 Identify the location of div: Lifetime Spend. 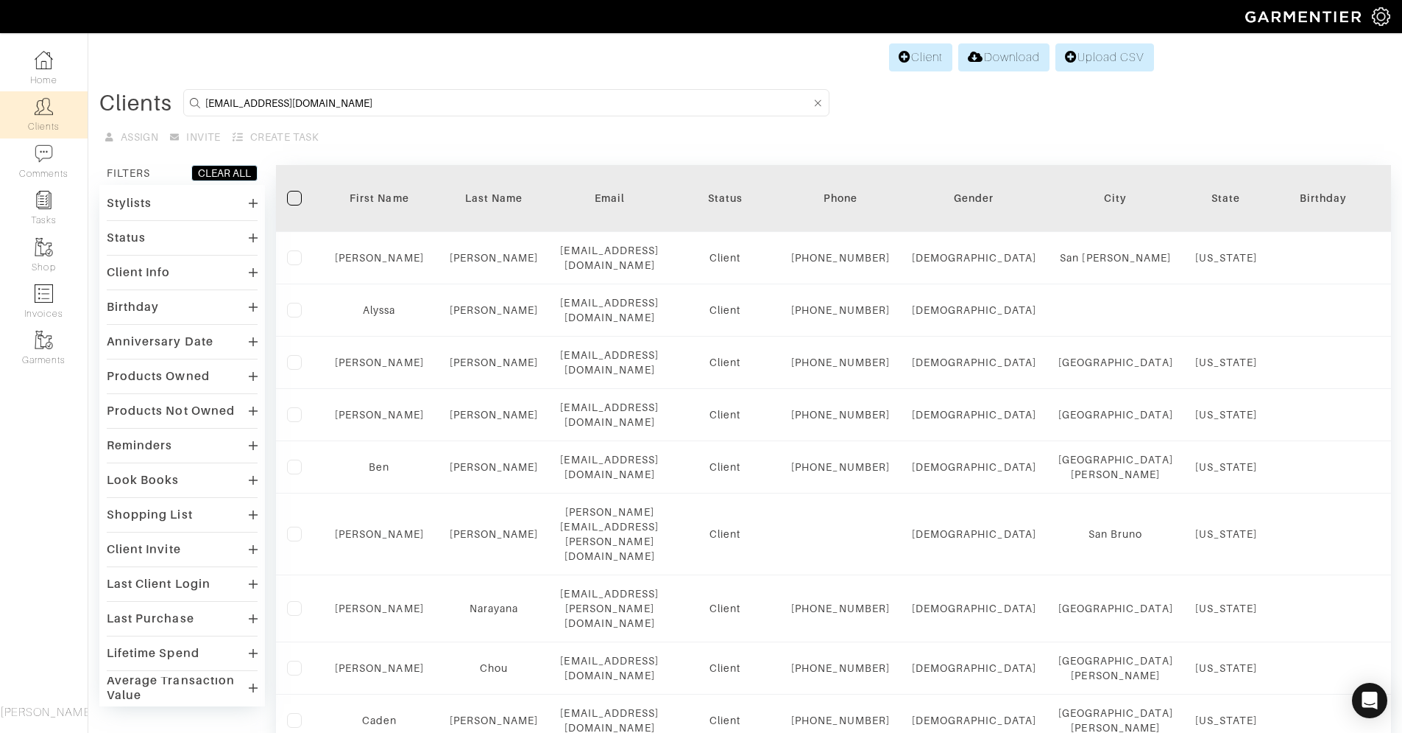
(153, 653).